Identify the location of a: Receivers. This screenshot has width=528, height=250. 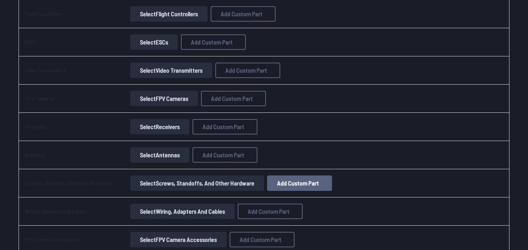
(36, 126).